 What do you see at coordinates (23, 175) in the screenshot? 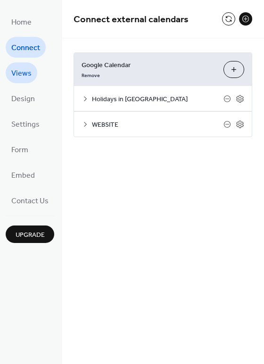
I see `a: Embed` at bounding box center [23, 175].